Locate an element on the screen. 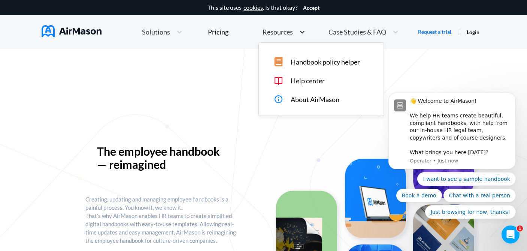 The width and height of the screenshot is (527, 251). p: Message from Operator, sent Just now is located at coordinates (83, 75).